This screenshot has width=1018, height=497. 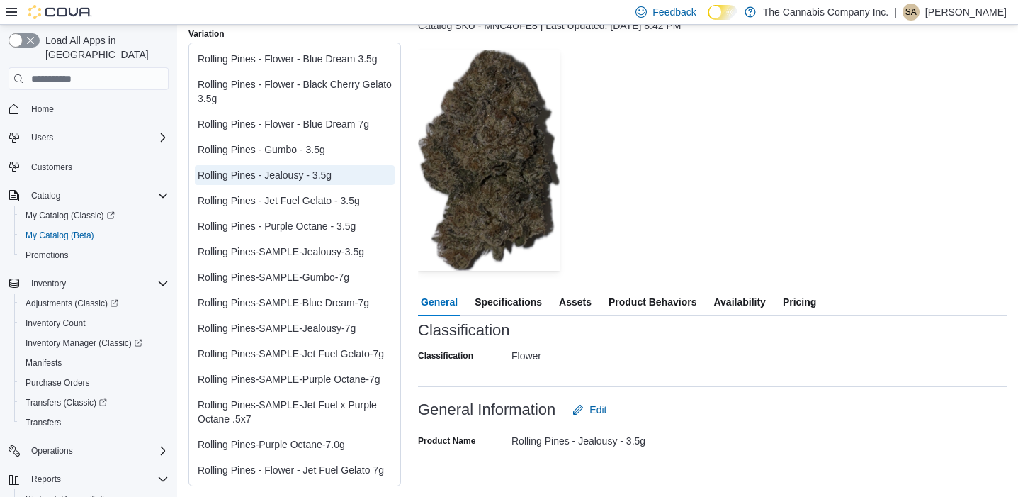 What do you see at coordinates (89, 166) in the screenshot?
I see `button: Customers` at bounding box center [89, 166].